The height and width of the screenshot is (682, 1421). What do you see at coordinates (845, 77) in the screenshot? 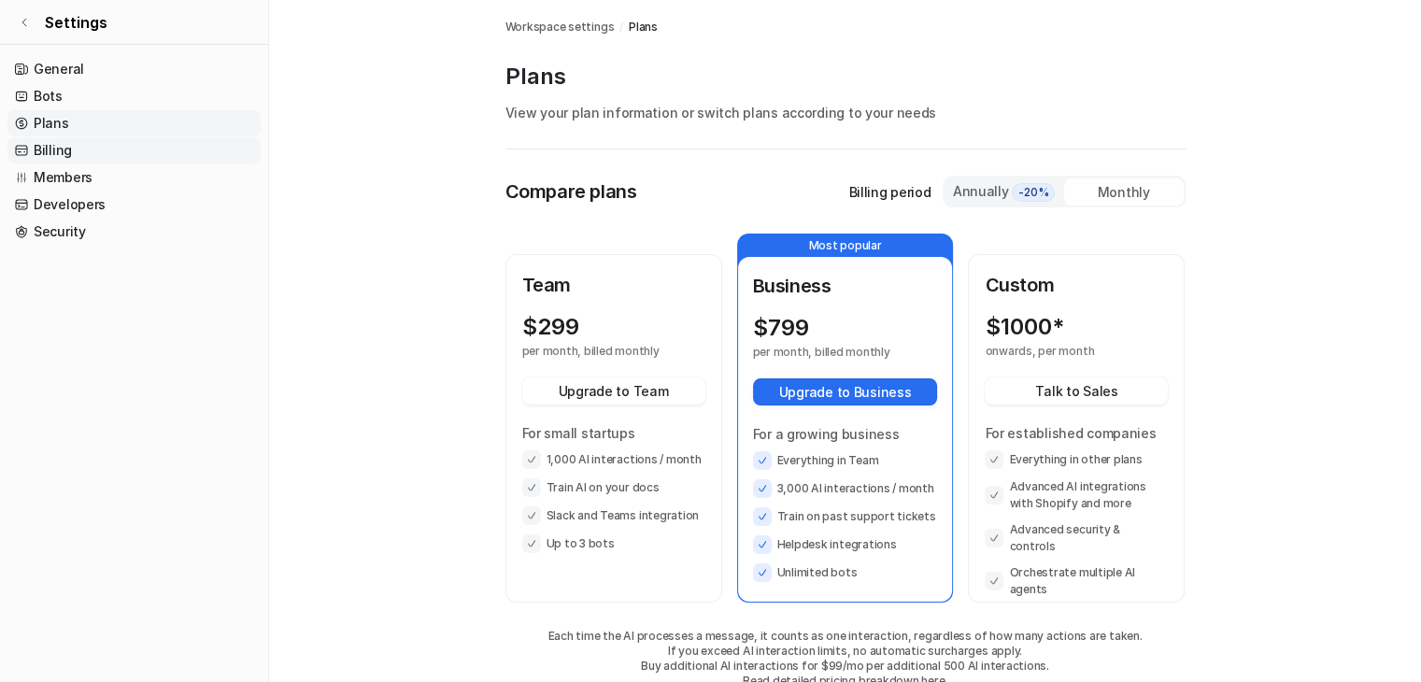
I see `p: Plans` at bounding box center [845, 77].